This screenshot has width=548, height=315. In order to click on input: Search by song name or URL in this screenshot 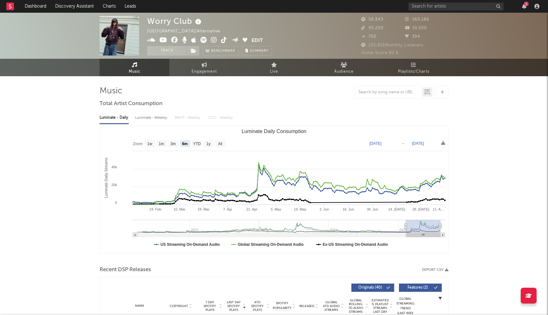, I will do `click(389, 92)`.